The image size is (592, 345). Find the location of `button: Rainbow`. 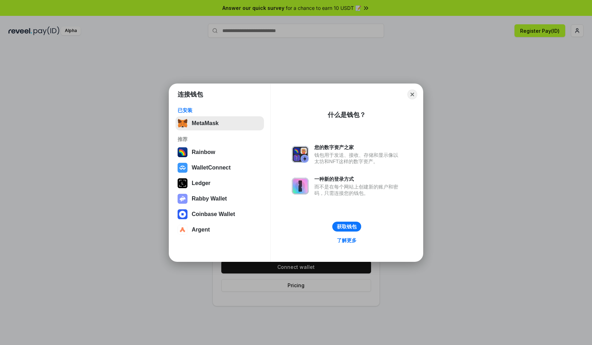

button: Rainbow is located at coordinates (220, 152).